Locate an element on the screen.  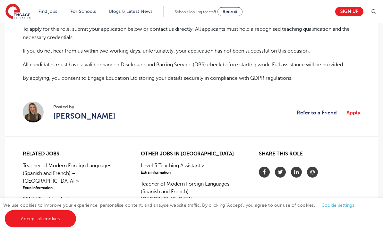
p: All candidates must have a valid enhanced Disclosure and Barring Service (DBS) check before start... is located at coordinates (191, 65).